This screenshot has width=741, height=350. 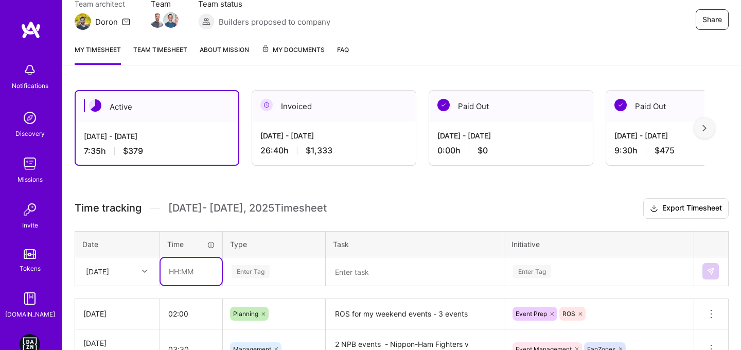 What do you see at coordinates (126, 22) in the screenshot?
I see `i: icon Mail` at bounding box center [126, 22].